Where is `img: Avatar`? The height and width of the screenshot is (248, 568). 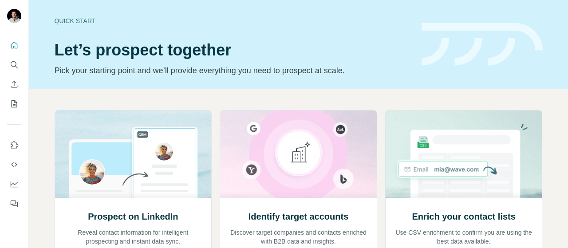 img: Avatar is located at coordinates (14, 16).